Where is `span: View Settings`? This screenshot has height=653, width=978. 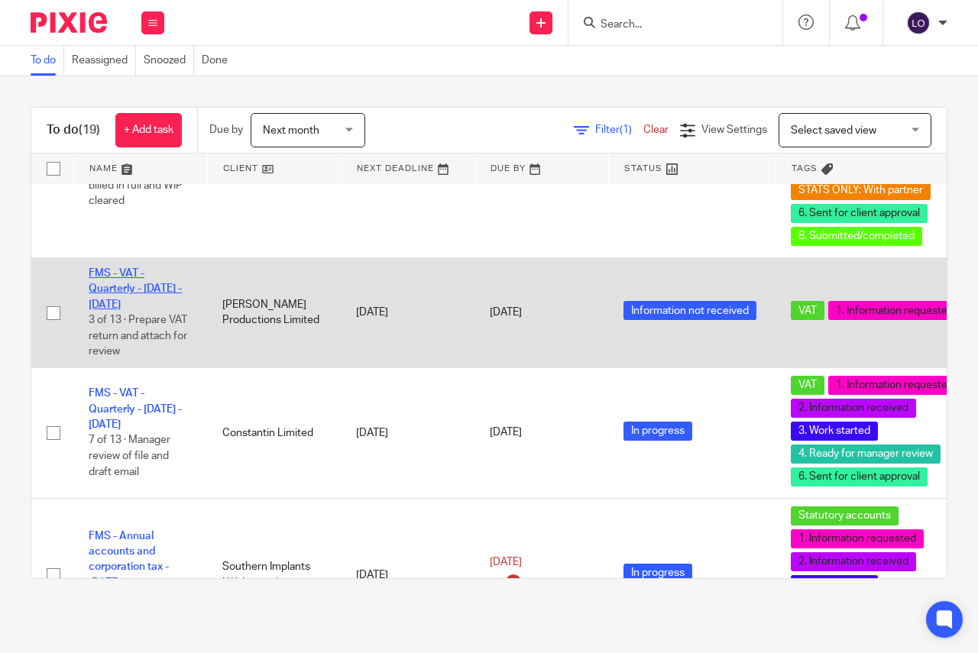
span: View Settings is located at coordinates (734, 130).